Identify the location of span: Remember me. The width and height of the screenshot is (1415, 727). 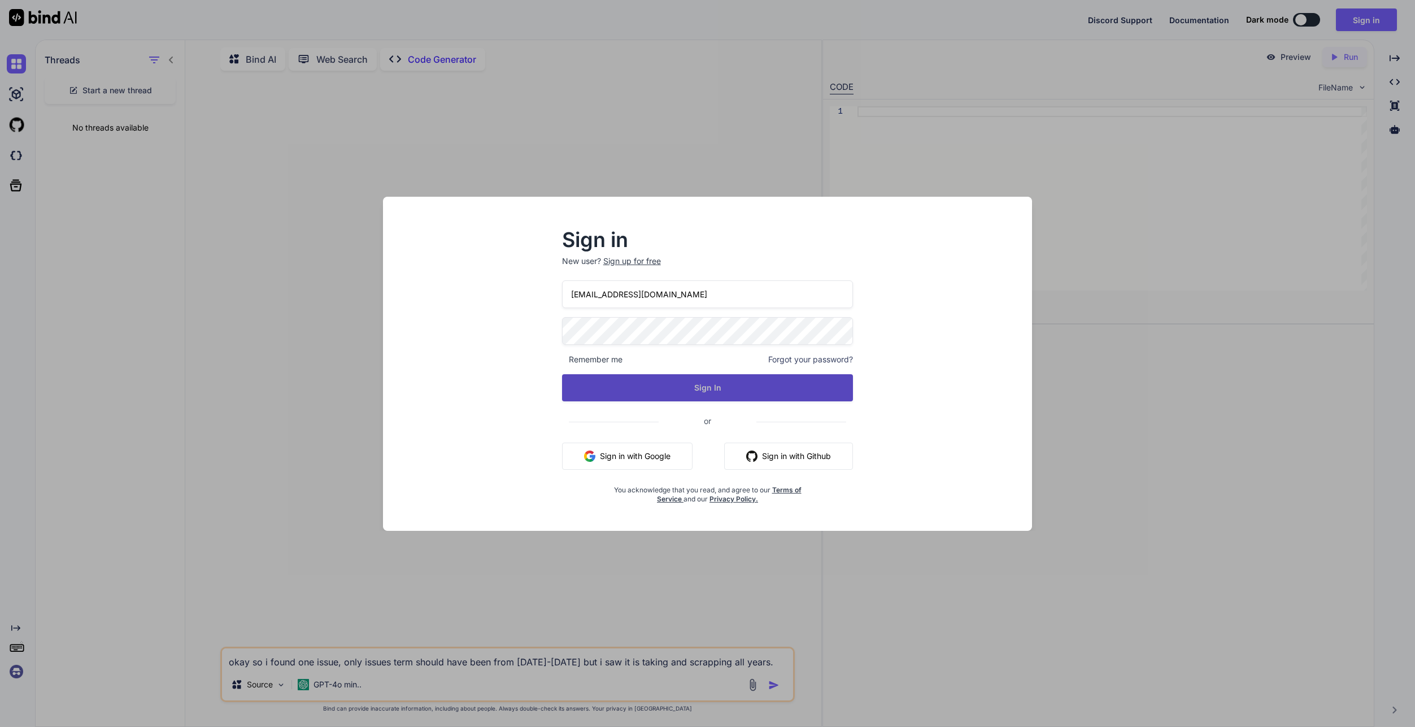
(592, 359).